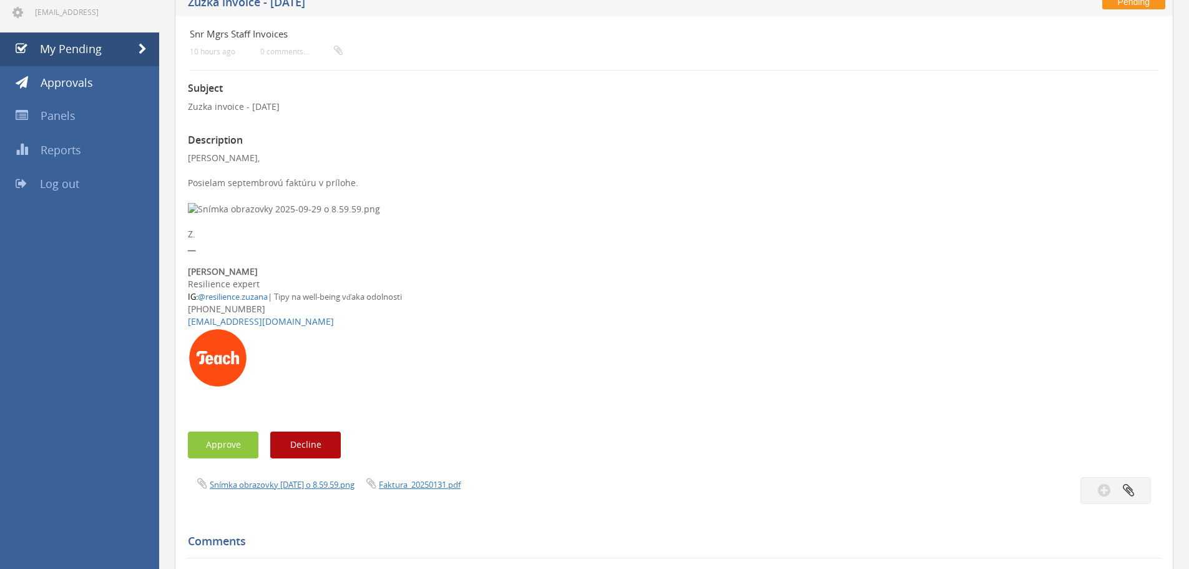 The width and height of the screenshot is (1189, 569). I want to click on img: Snímka obrazovky 2025-09-29 o 8.59.59.png, so click(284, 209).